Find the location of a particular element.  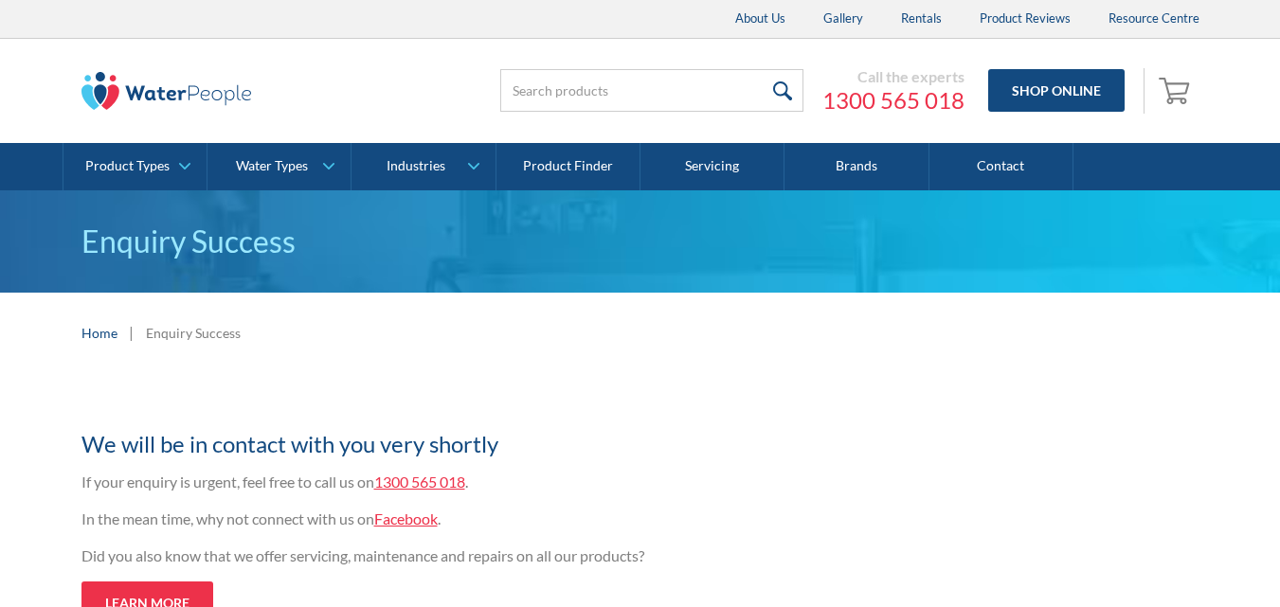

div: Enquiry Success is located at coordinates (193, 332).